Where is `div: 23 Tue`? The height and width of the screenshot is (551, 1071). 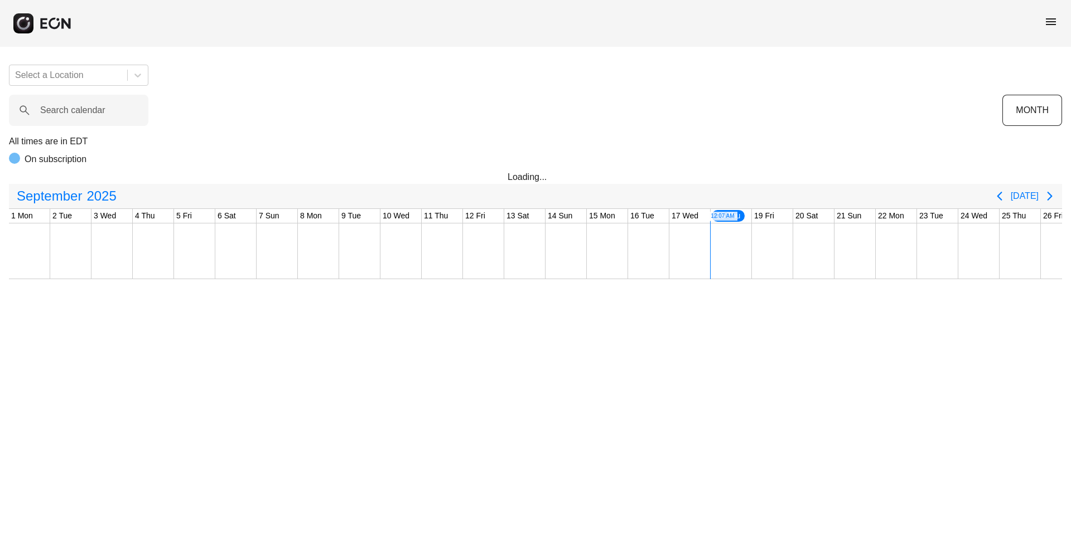 div: 23 Tue is located at coordinates (931, 216).